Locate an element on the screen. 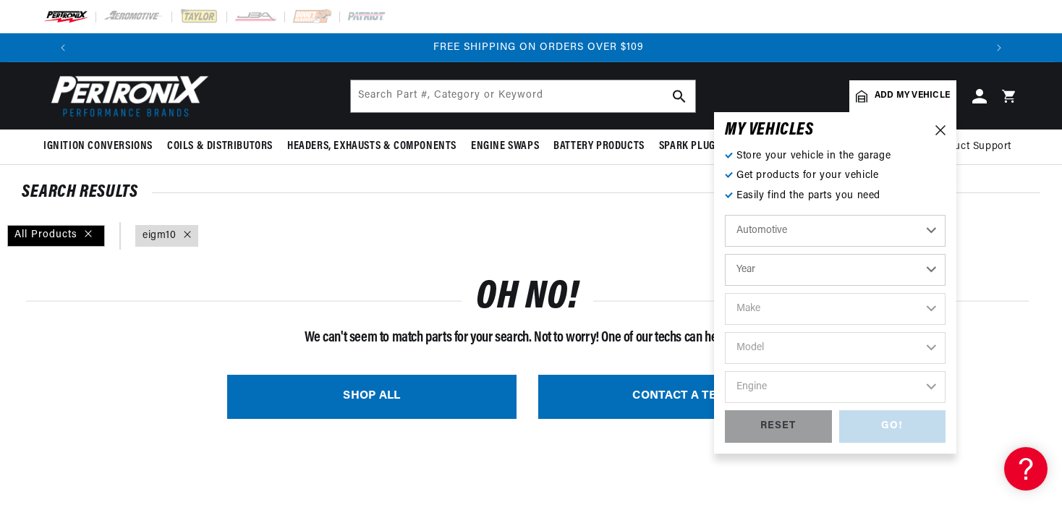 This screenshot has width=1062, height=505. span: Add my vehicle is located at coordinates (912, 96).